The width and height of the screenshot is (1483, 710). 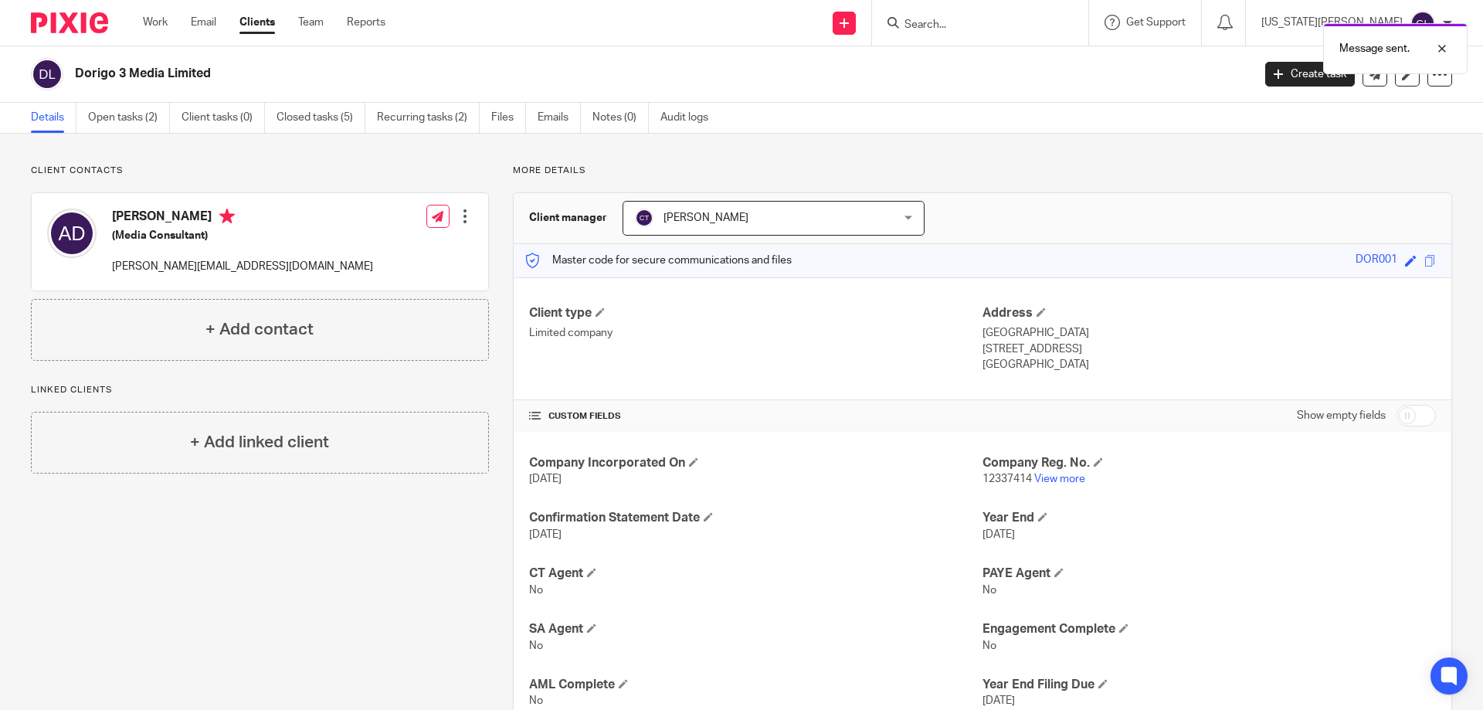 What do you see at coordinates (70, 22) in the screenshot?
I see `img: Pixie` at bounding box center [70, 22].